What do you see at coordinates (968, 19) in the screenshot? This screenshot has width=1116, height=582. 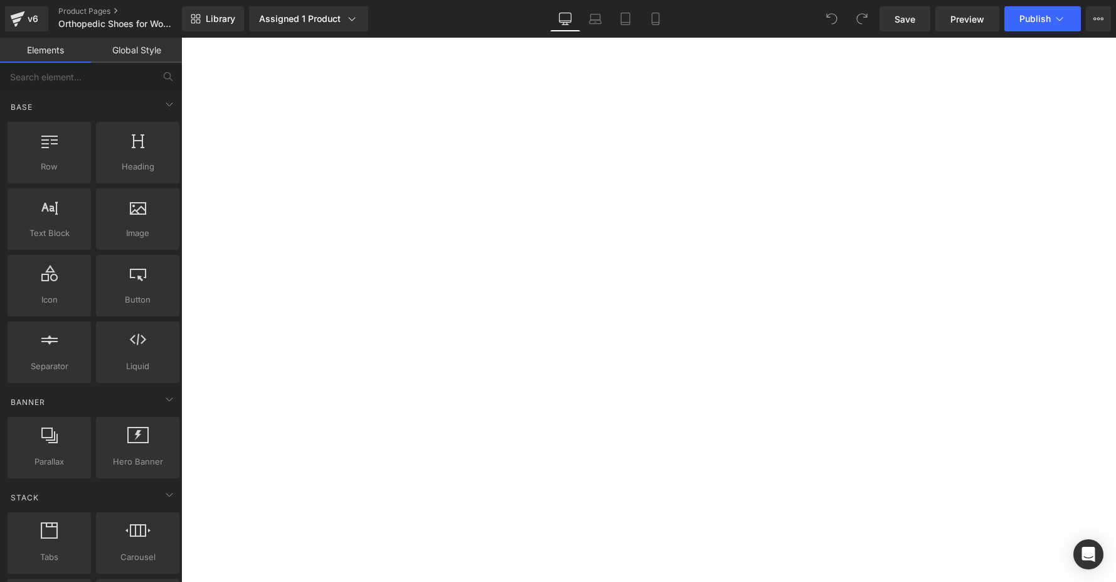 I see `a: Preview` at bounding box center [968, 19].